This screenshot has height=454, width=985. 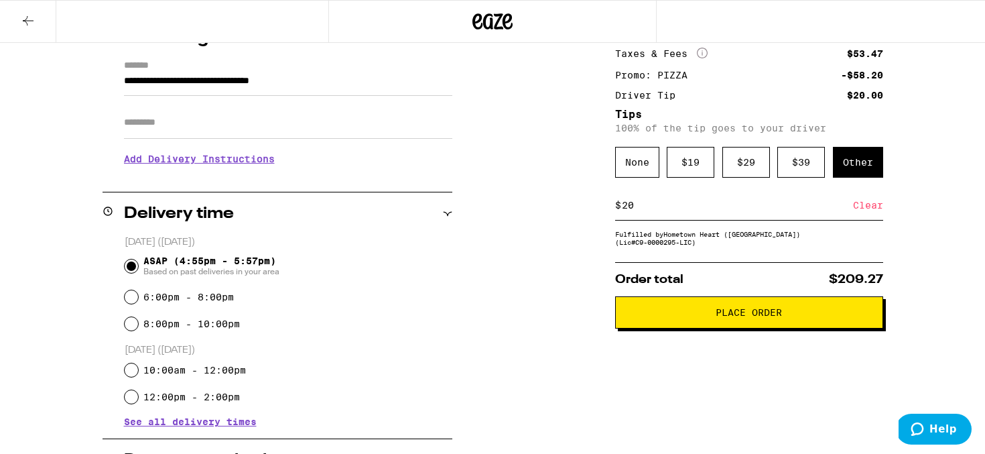 What do you see at coordinates (192, 324) in the screenshot?
I see `label: 8:00pm - 10:00pm` at bounding box center [192, 324].